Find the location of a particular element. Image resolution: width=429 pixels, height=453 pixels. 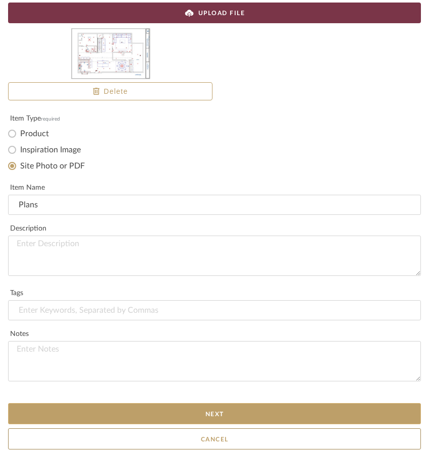

label: Inspiration Image is located at coordinates (50, 150).